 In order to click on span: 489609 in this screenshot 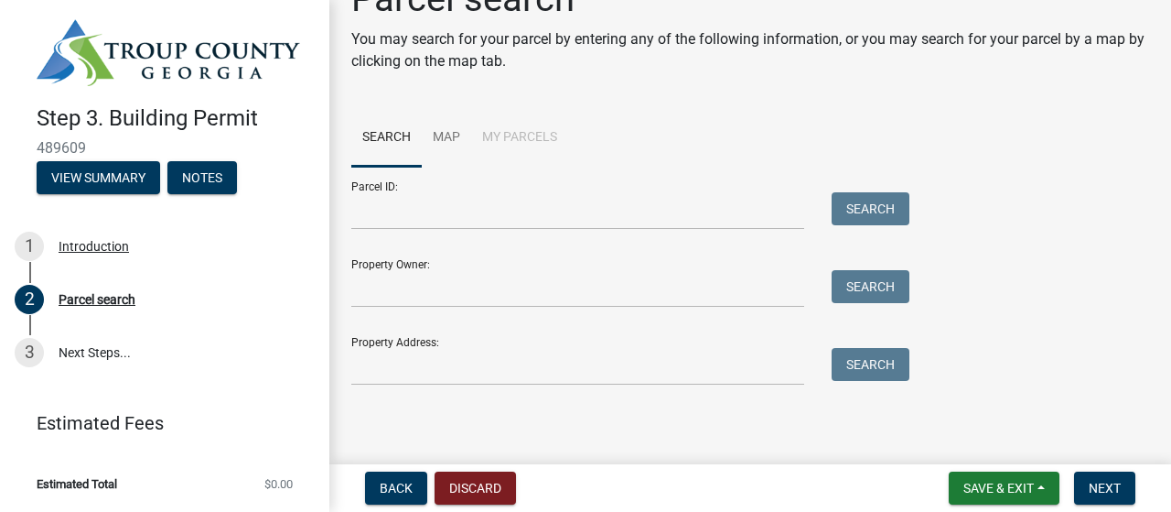, I will do `click(165, 147)`.